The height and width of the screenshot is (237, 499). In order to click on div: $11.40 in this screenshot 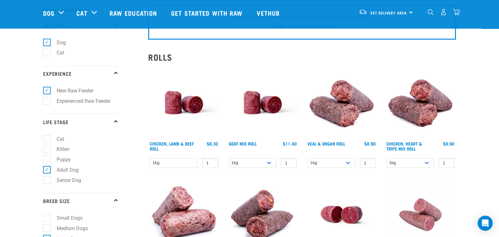, I will do `click(290, 144)`.